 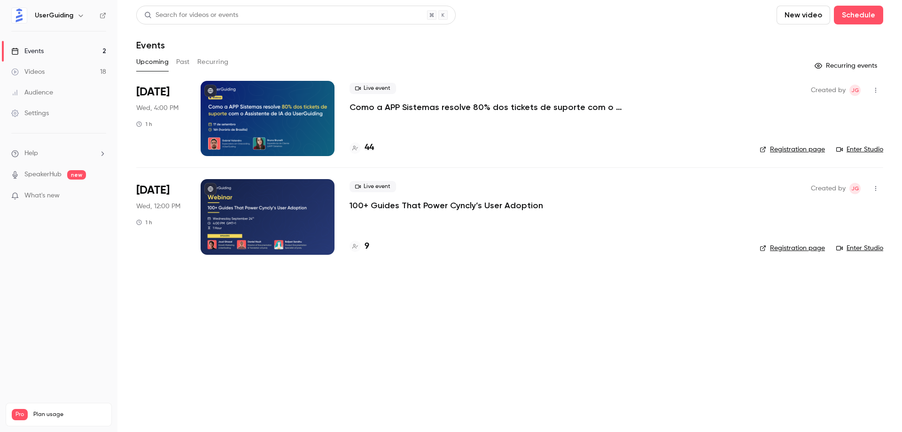 I want to click on div: Sep 24 Wed, 4:00 PM (Europe/London), so click(x=161, y=216).